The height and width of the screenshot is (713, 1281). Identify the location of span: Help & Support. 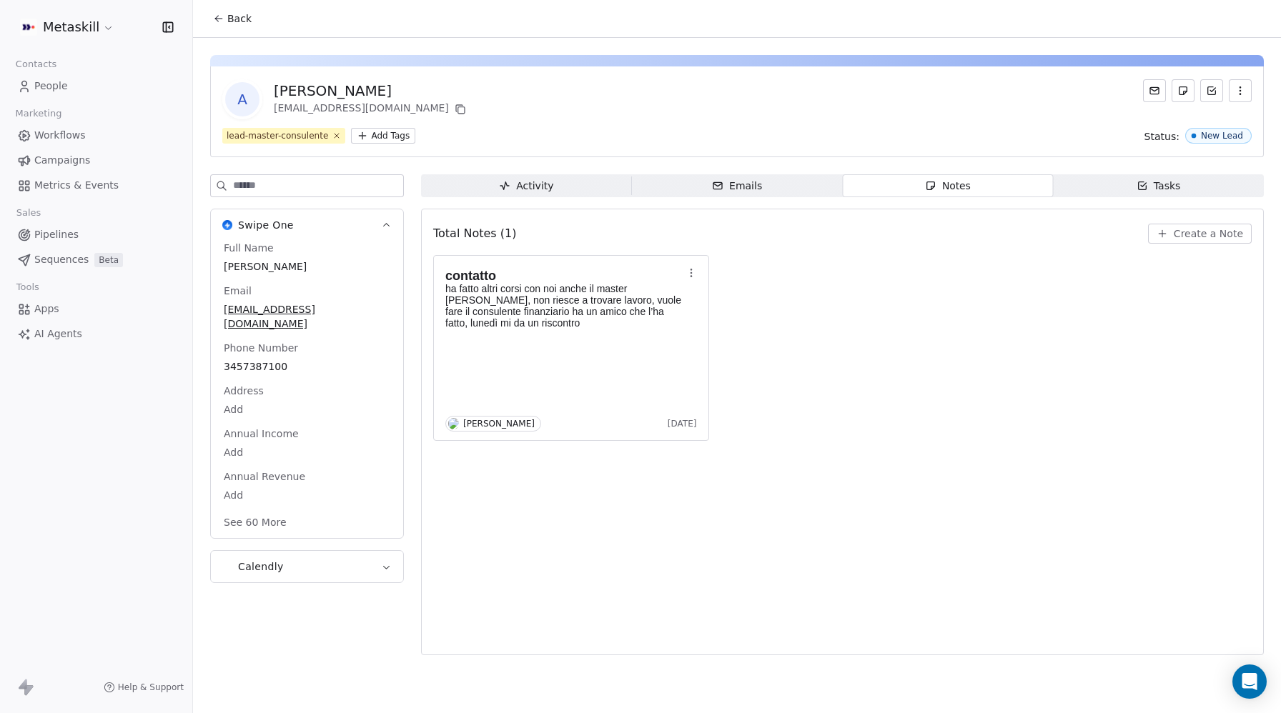
(151, 688).